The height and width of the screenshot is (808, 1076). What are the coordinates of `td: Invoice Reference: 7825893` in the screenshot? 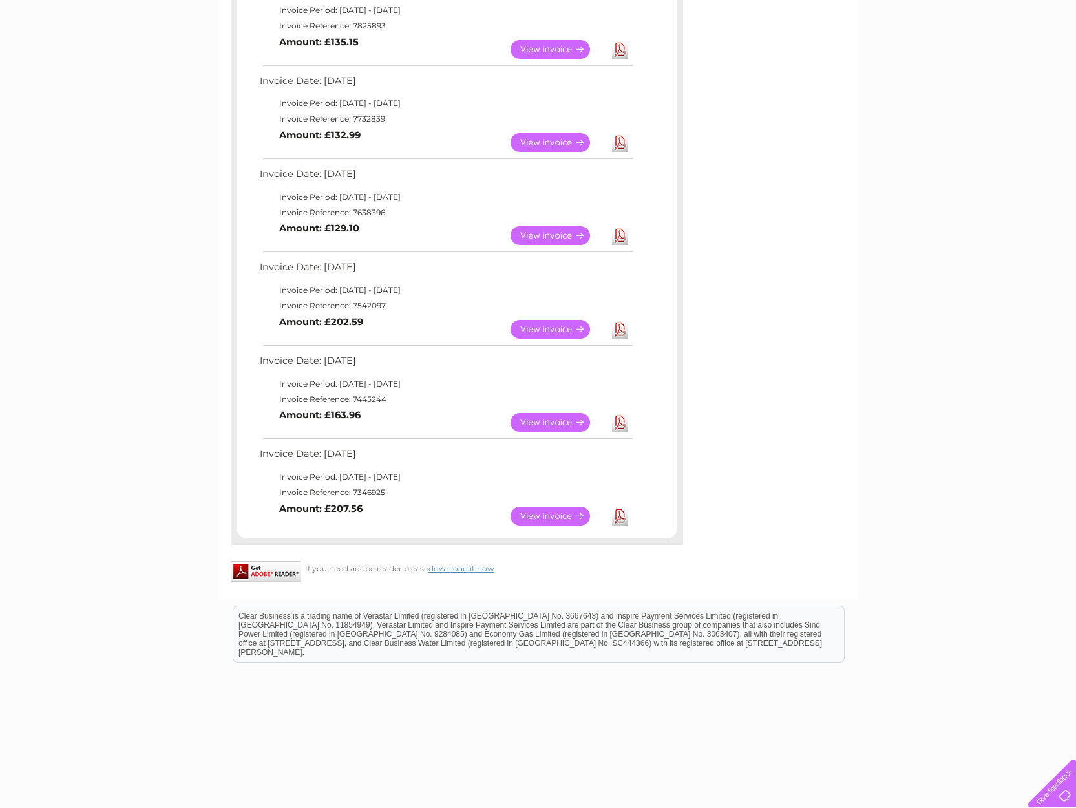 It's located at (445, 26).